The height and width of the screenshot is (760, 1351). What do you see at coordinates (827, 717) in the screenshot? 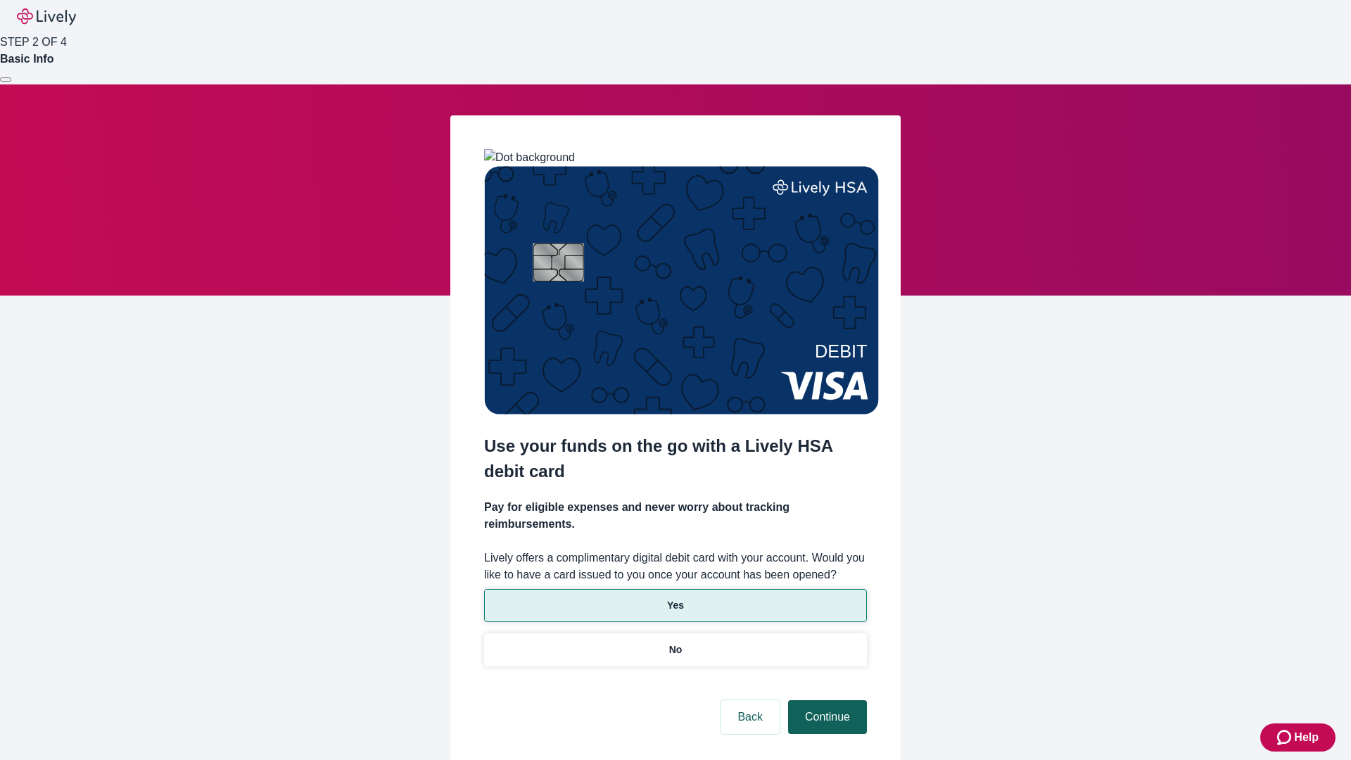
I see `button: Continue` at bounding box center [827, 717].